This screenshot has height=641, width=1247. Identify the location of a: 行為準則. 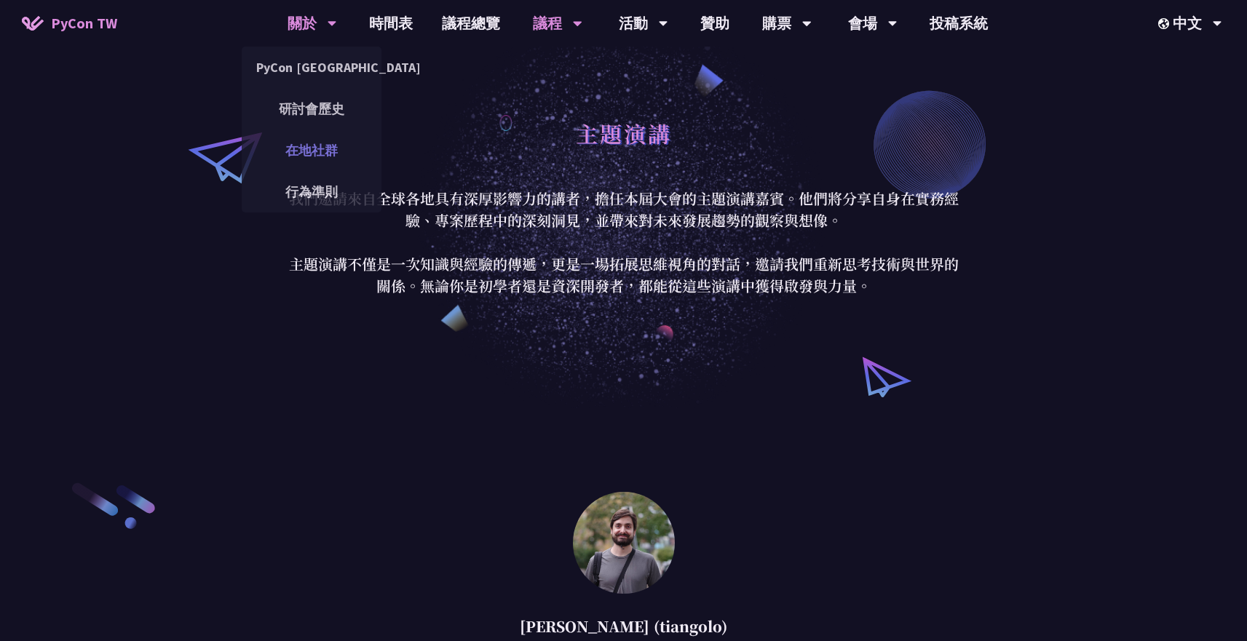
(311, 191).